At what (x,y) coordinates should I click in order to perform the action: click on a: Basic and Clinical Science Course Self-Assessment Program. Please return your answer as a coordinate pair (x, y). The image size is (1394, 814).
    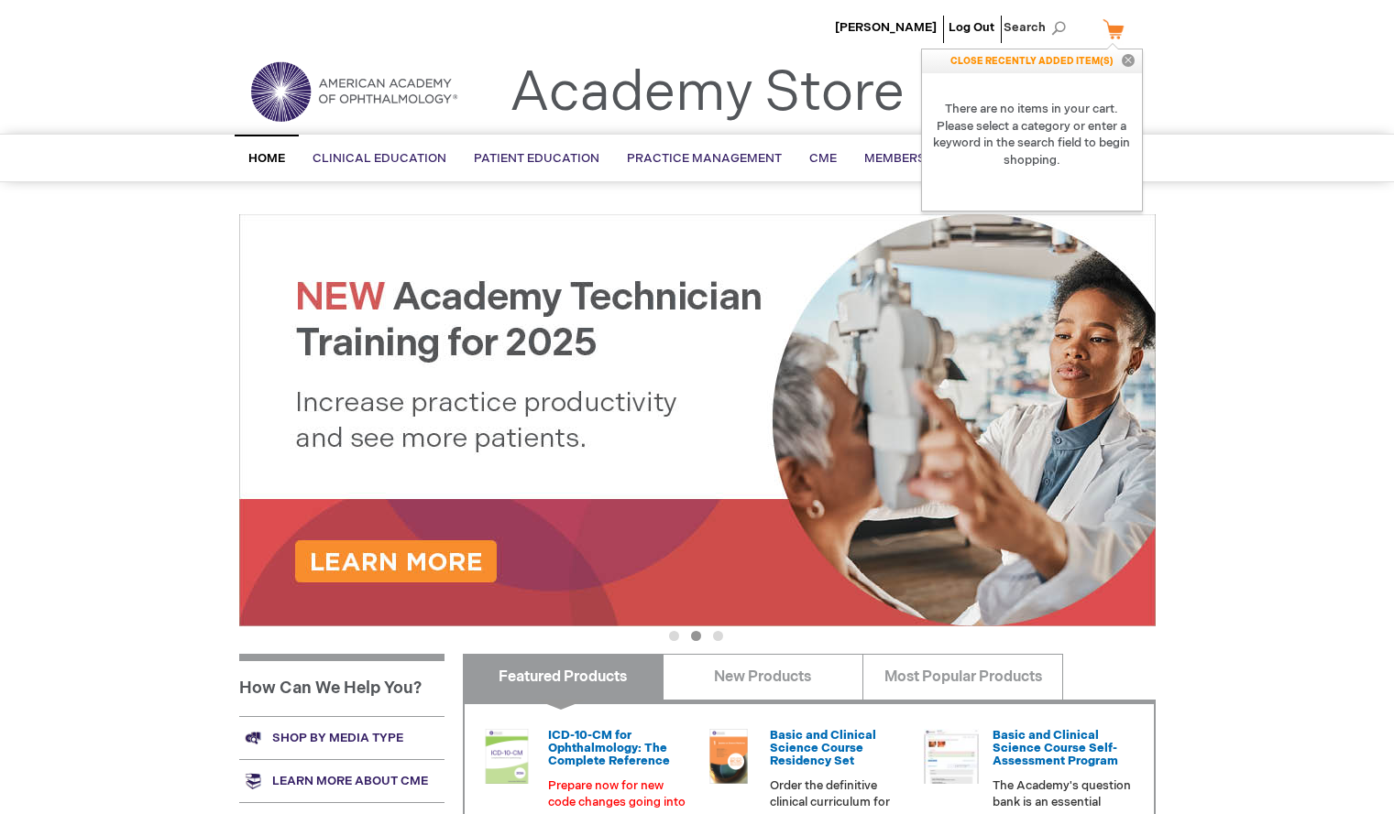
    Looking at the image, I should click on (1055, 749).